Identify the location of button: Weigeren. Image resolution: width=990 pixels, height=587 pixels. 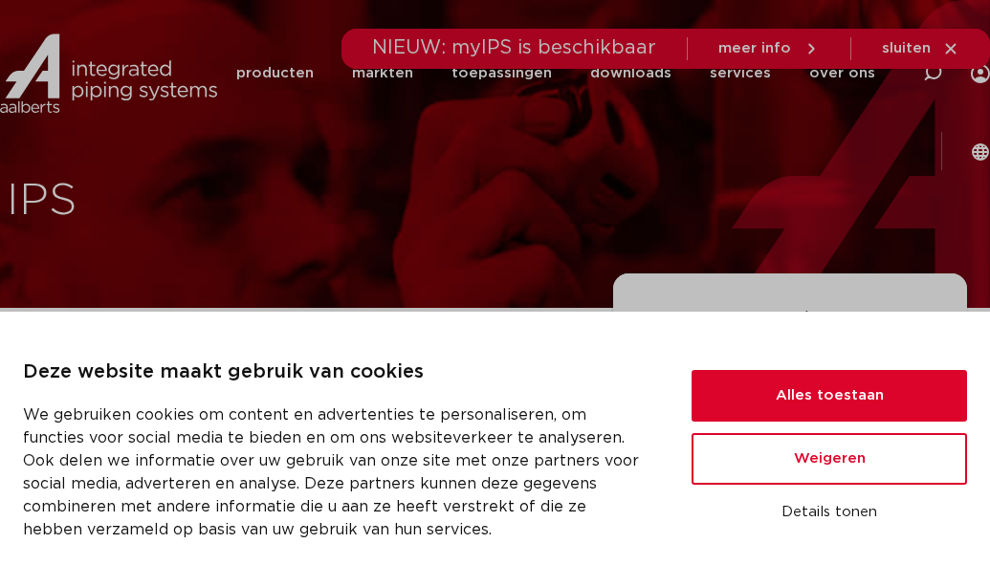
(829, 459).